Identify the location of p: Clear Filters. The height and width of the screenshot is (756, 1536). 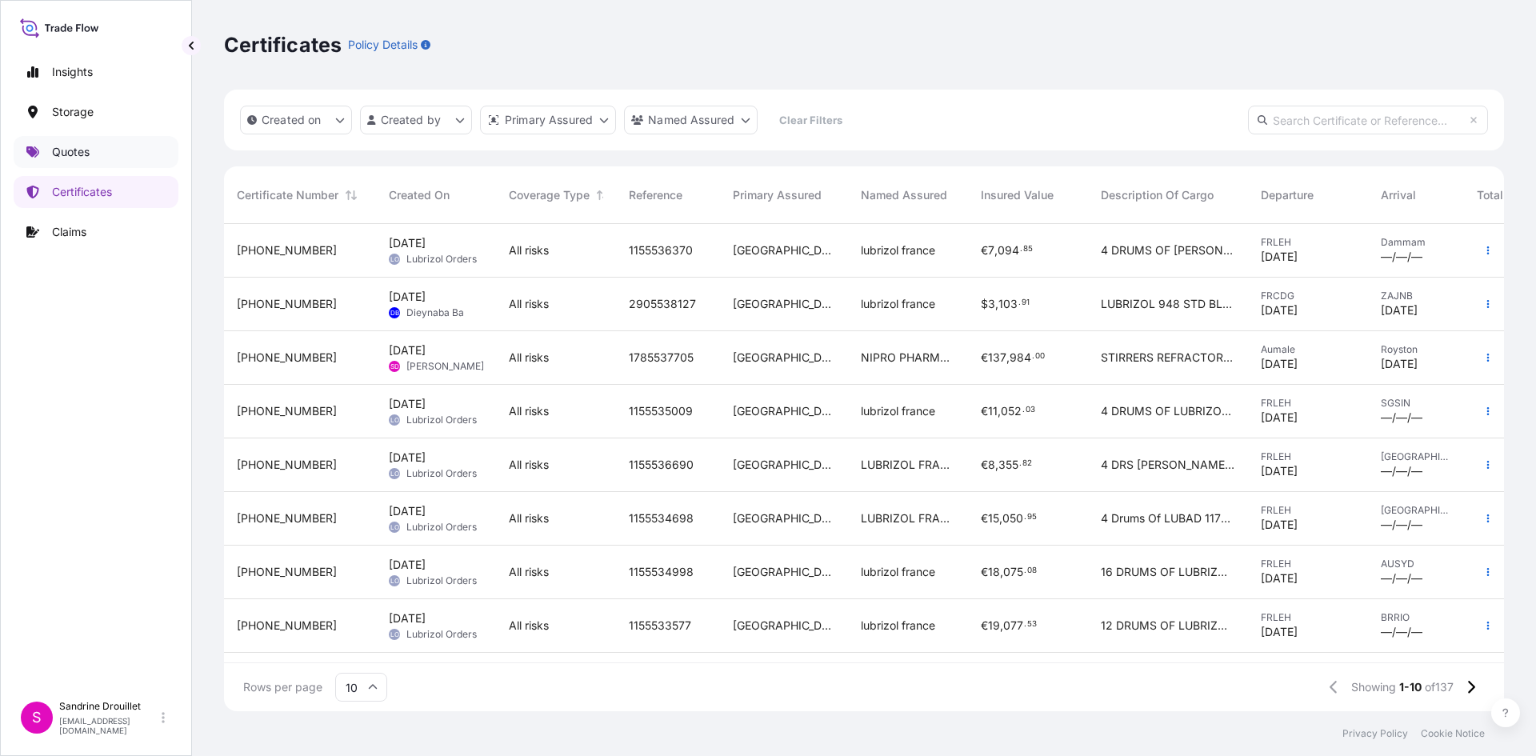
(810, 120).